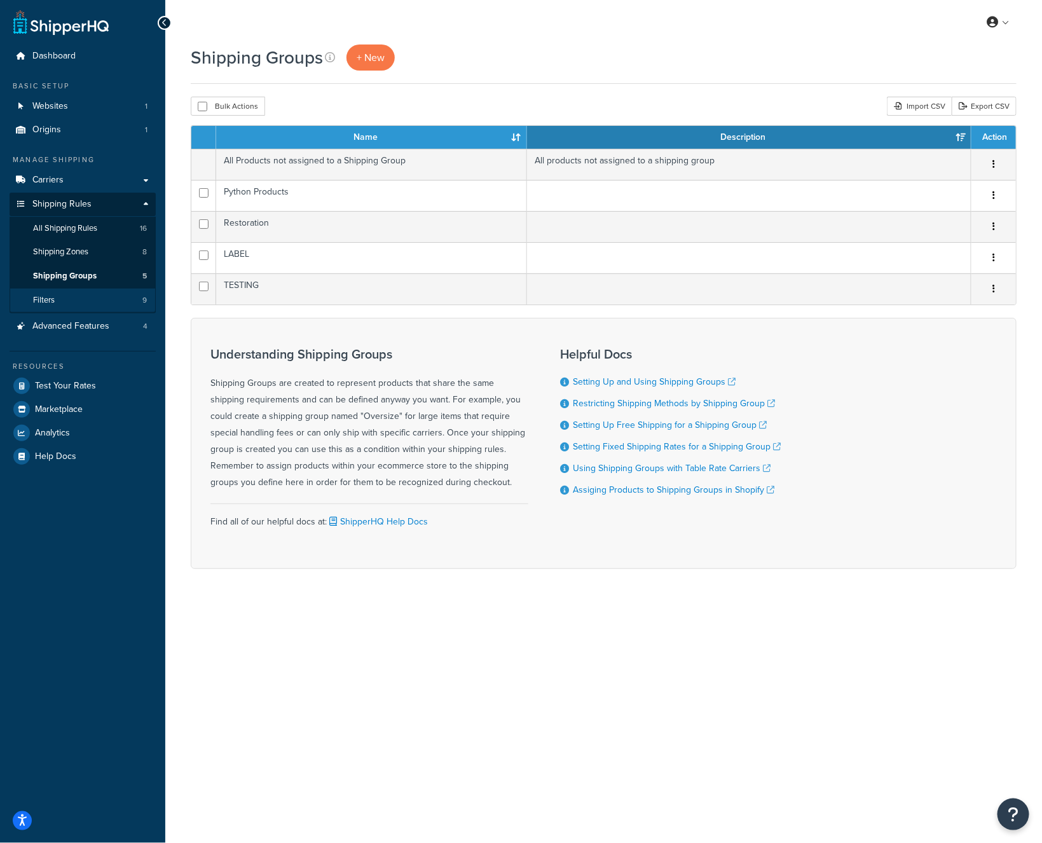 The height and width of the screenshot is (843, 1042). What do you see at coordinates (62, 204) in the screenshot?
I see `span: Shipping Rules` at bounding box center [62, 204].